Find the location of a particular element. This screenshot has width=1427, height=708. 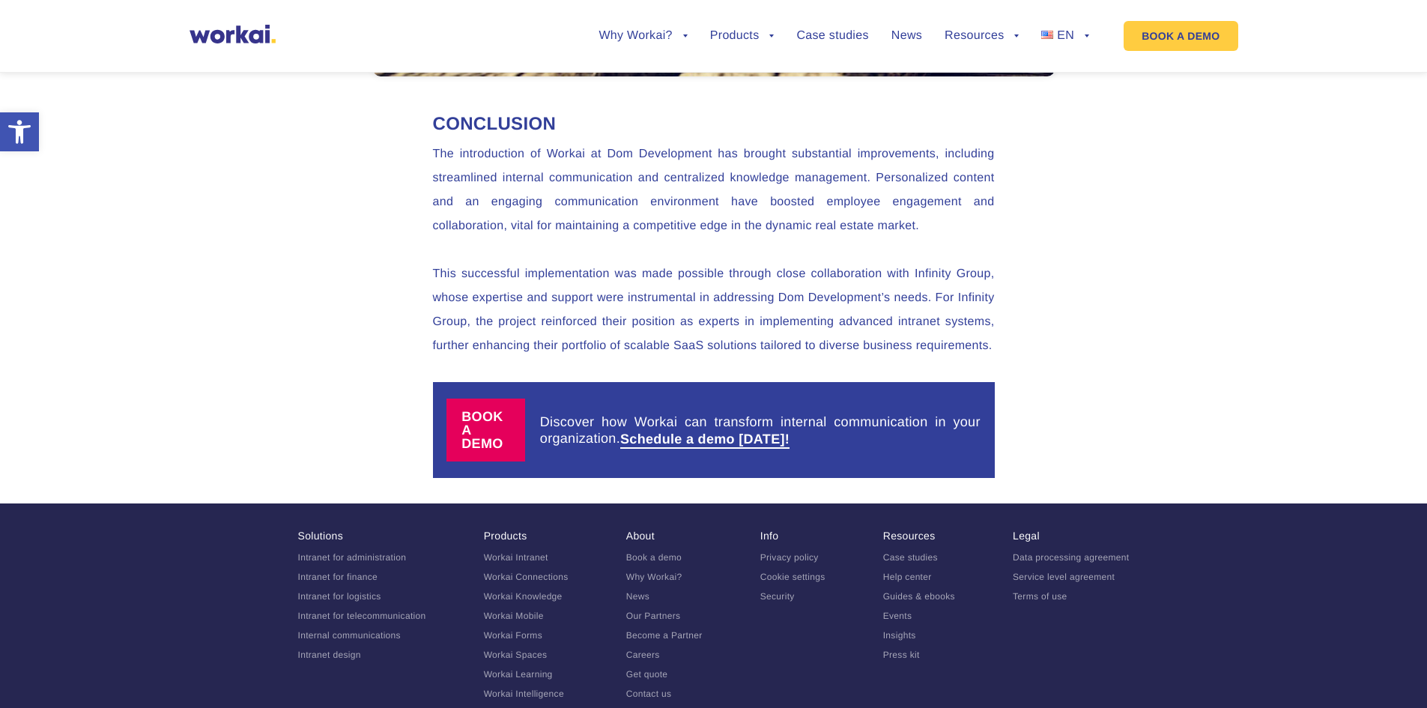

a: Book a demo is located at coordinates (654, 557).